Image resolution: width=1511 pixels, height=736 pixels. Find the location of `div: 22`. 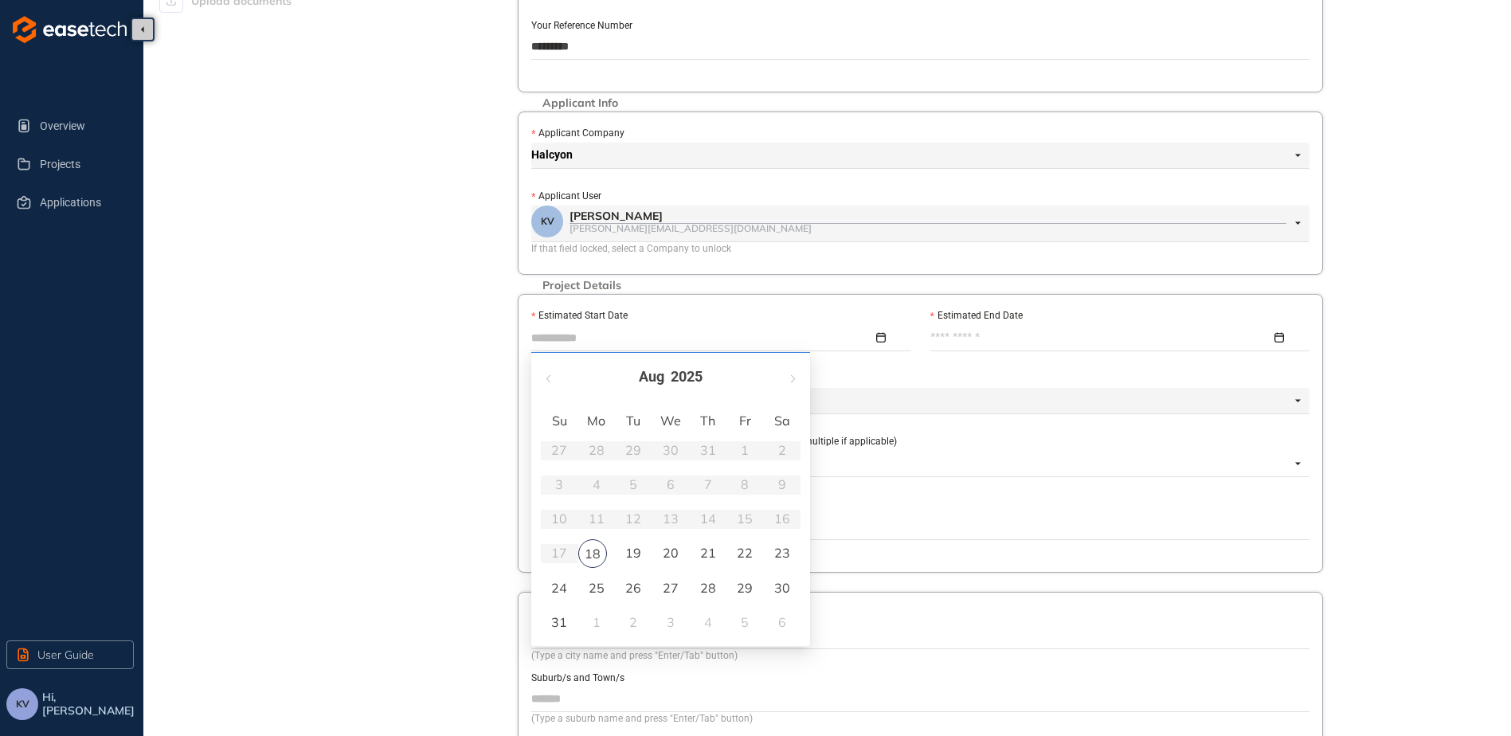

div: 22 is located at coordinates (745, 553).